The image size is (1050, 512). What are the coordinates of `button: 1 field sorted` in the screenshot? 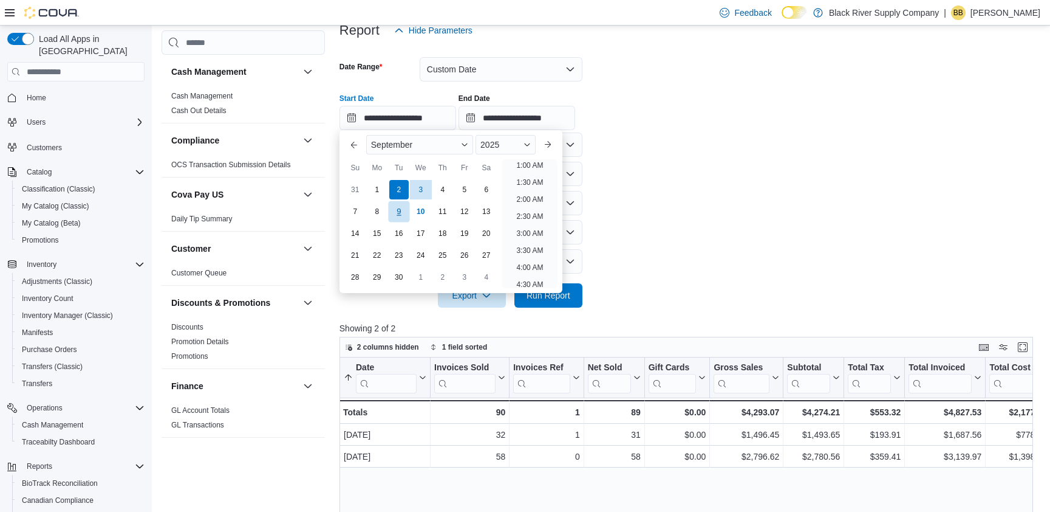 It's located at (459, 347).